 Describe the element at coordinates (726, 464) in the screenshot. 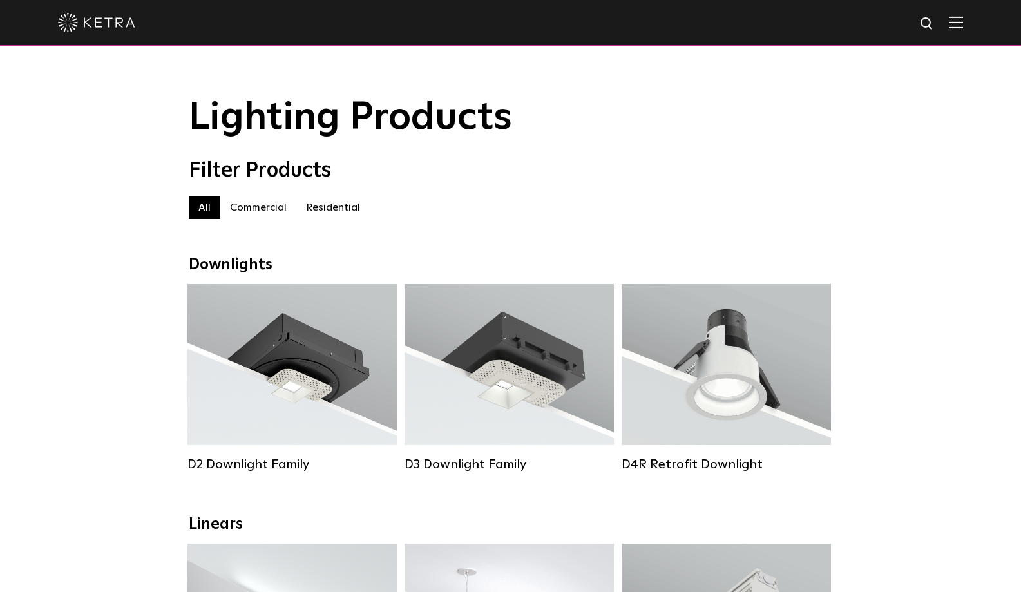

I see `div: D4R Retrofit Downlight` at that location.